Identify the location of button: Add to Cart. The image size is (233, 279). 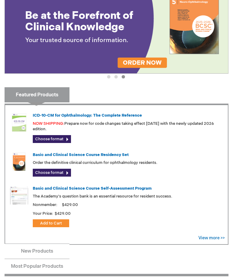
(51, 223).